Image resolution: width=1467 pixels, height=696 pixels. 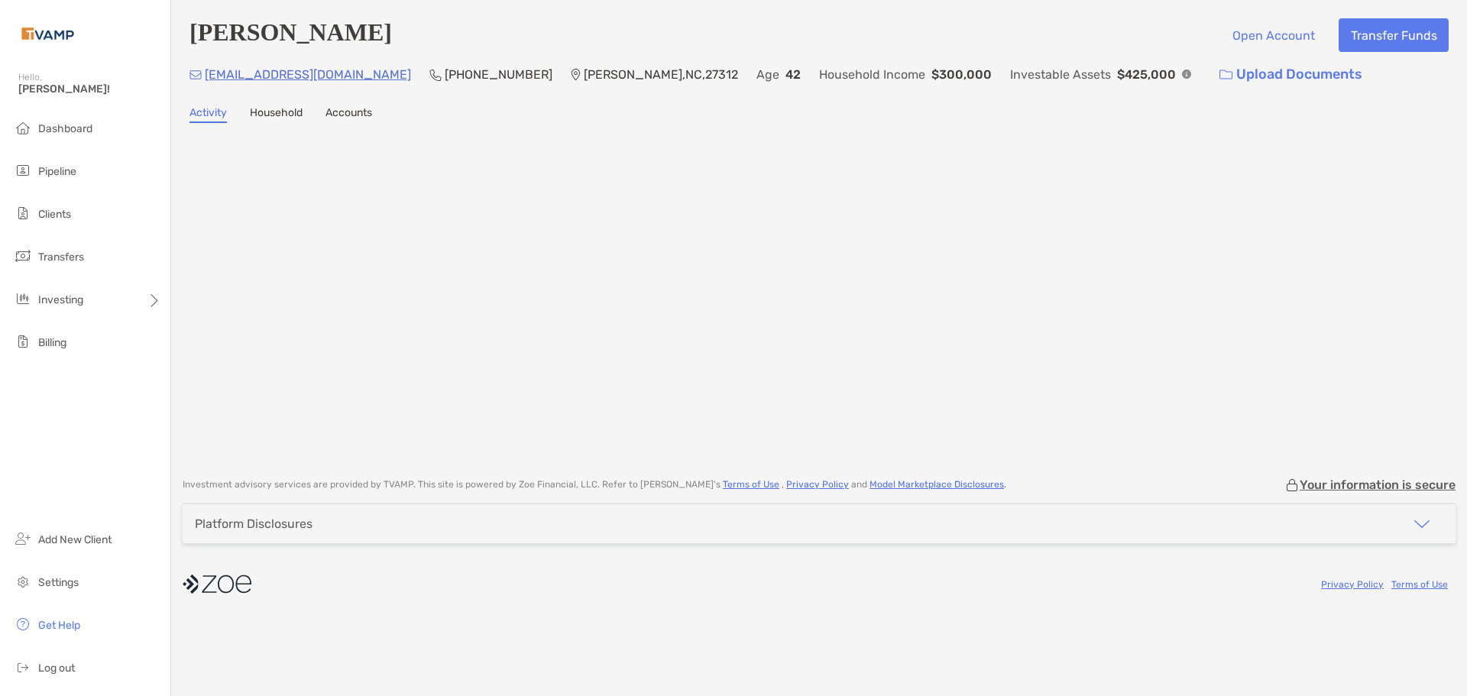 What do you see at coordinates (1291, 74) in the screenshot?
I see `a: Upload Documents` at bounding box center [1291, 74].